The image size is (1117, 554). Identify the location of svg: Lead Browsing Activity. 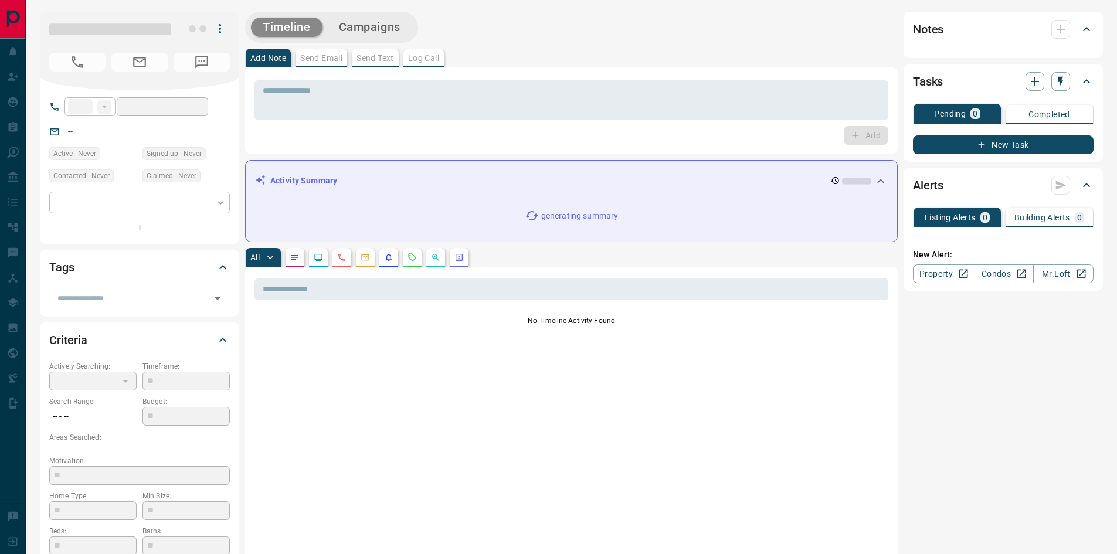
(319, 258).